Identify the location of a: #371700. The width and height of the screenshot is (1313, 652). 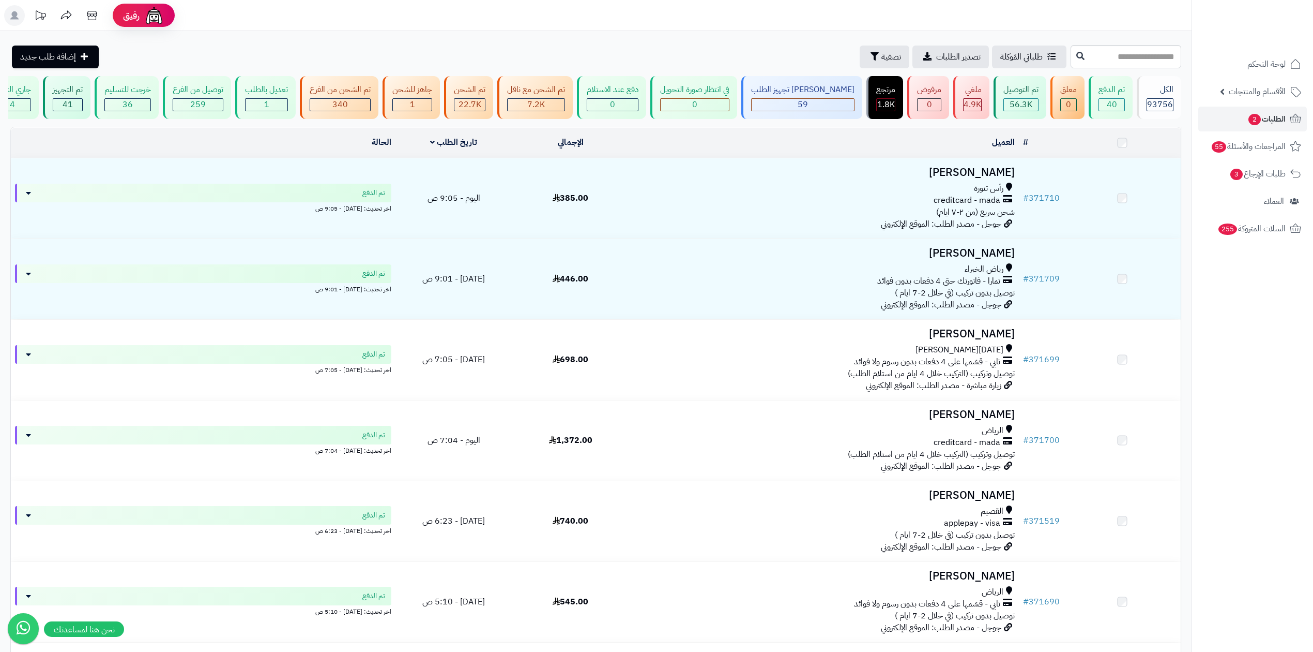
(1041, 440).